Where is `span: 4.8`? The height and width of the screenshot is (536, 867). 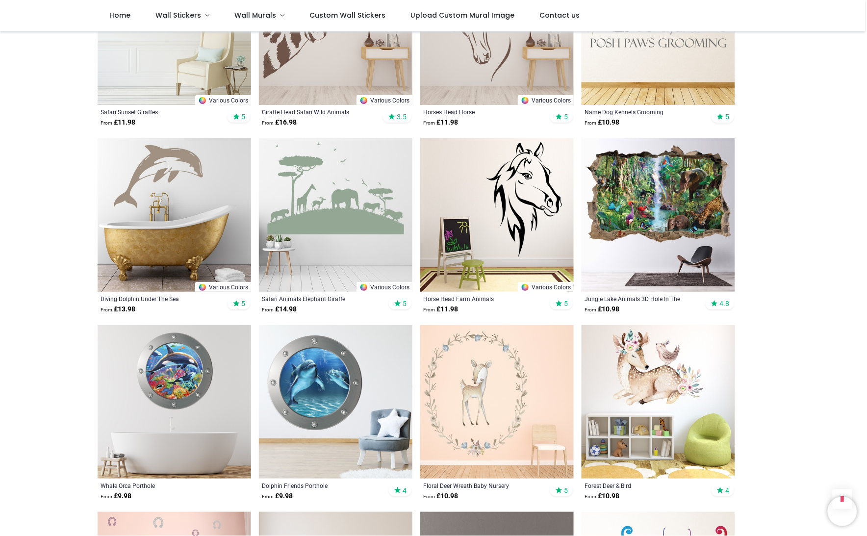 span: 4.8 is located at coordinates (725, 303).